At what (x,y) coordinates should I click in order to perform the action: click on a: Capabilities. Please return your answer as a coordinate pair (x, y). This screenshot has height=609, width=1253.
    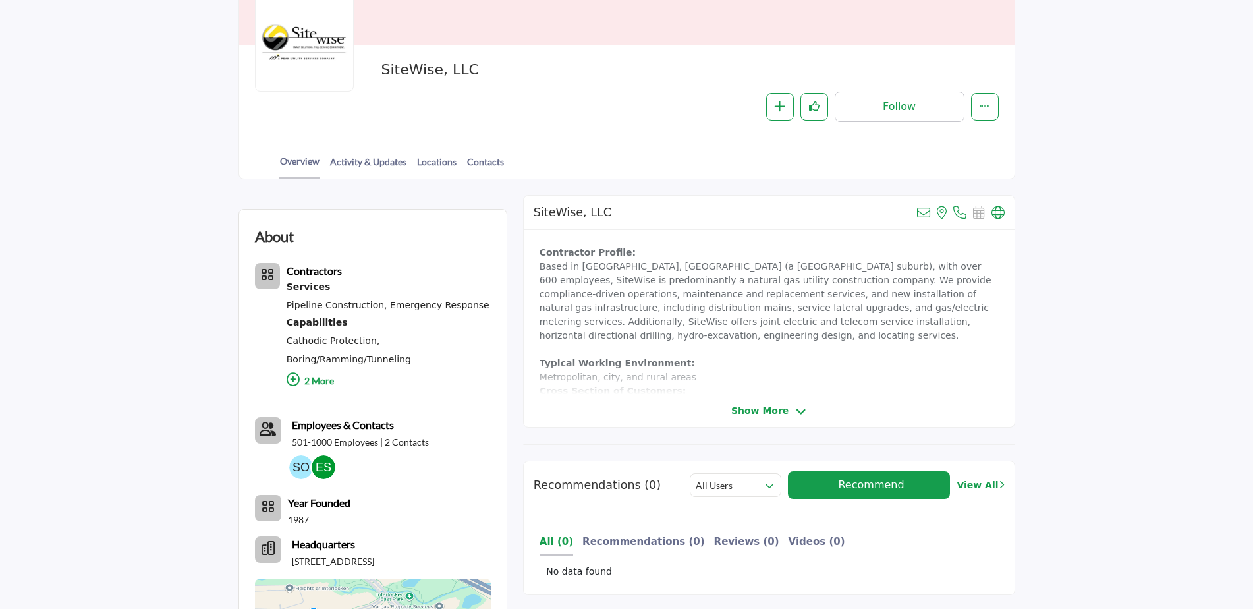
    Looking at the image, I should click on (389, 323).